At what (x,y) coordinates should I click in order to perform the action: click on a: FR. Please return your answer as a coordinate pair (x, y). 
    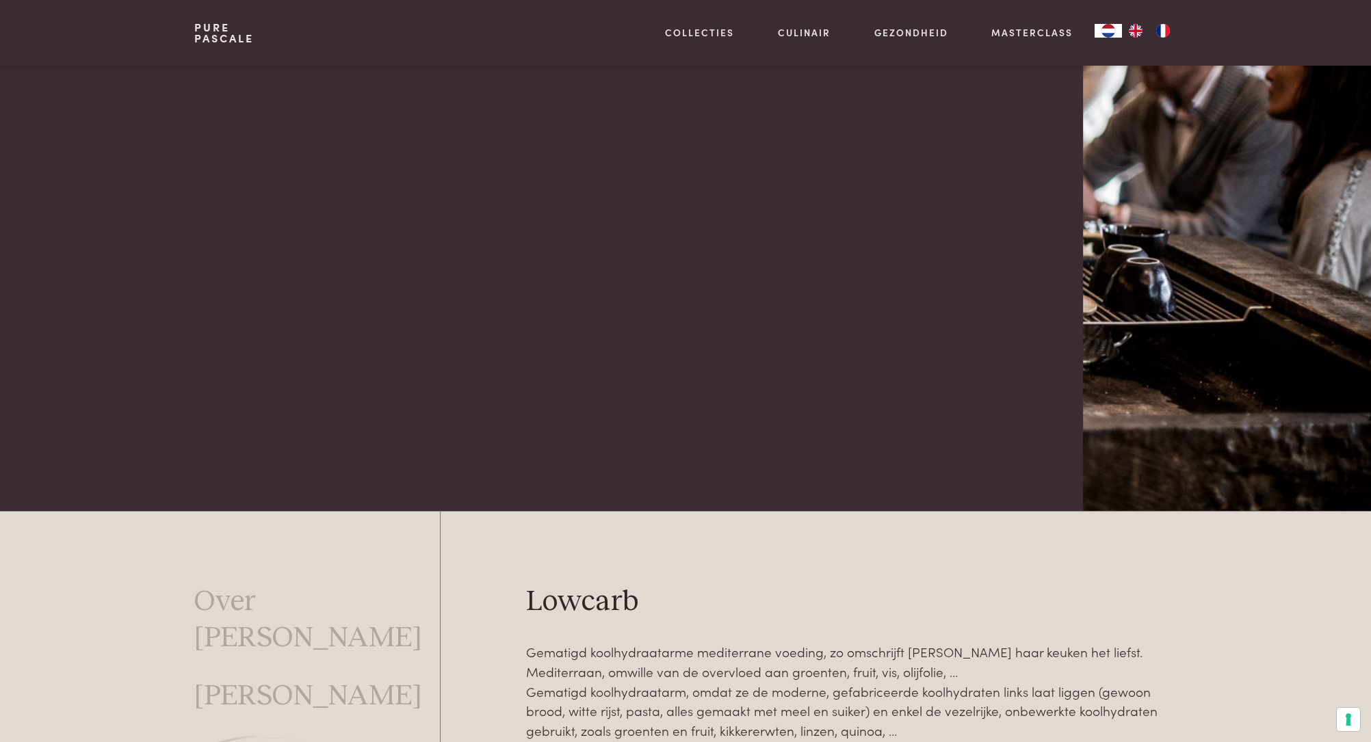
    Looking at the image, I should click on (1163, 31).